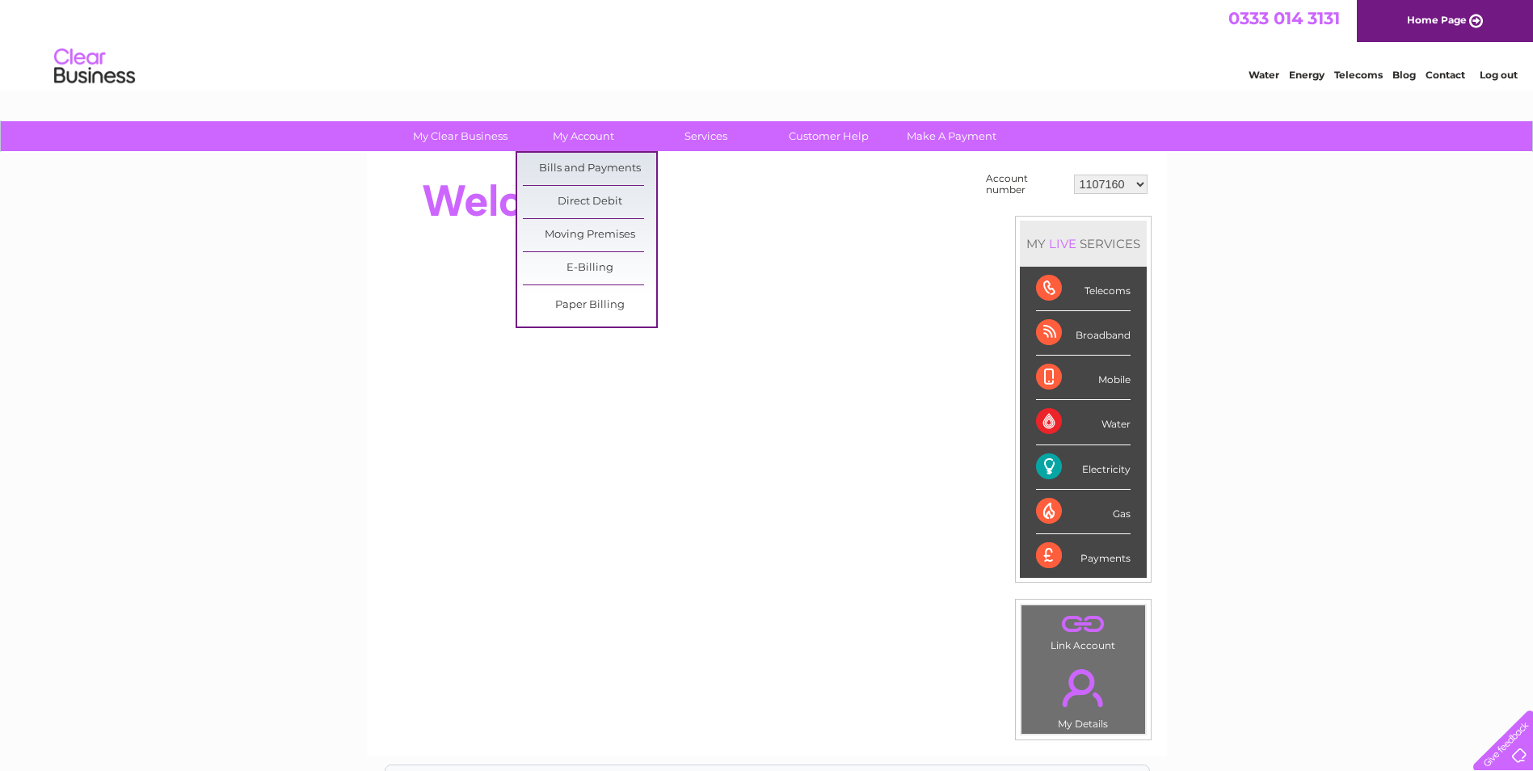 The width and height of the screenshot is (1533, 771). I want to click on a: Direct Debit, so click(589, 202).